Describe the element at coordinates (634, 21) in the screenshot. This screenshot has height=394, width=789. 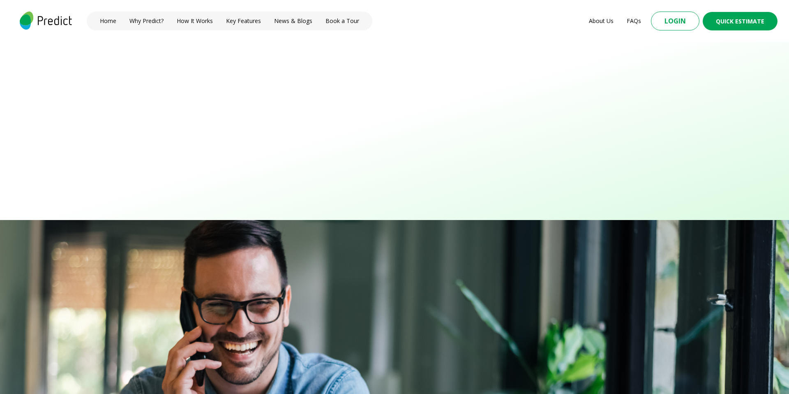
I see `a: FAQs` at that location.